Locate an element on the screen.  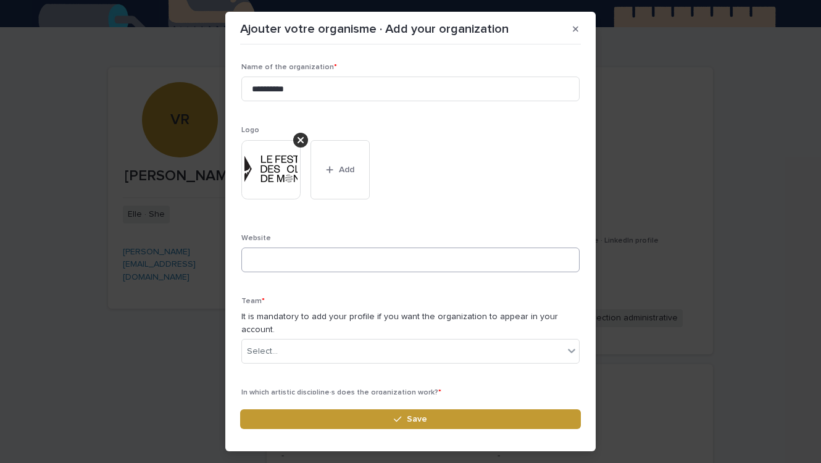
span: Add is located at coordinates (346, 170).